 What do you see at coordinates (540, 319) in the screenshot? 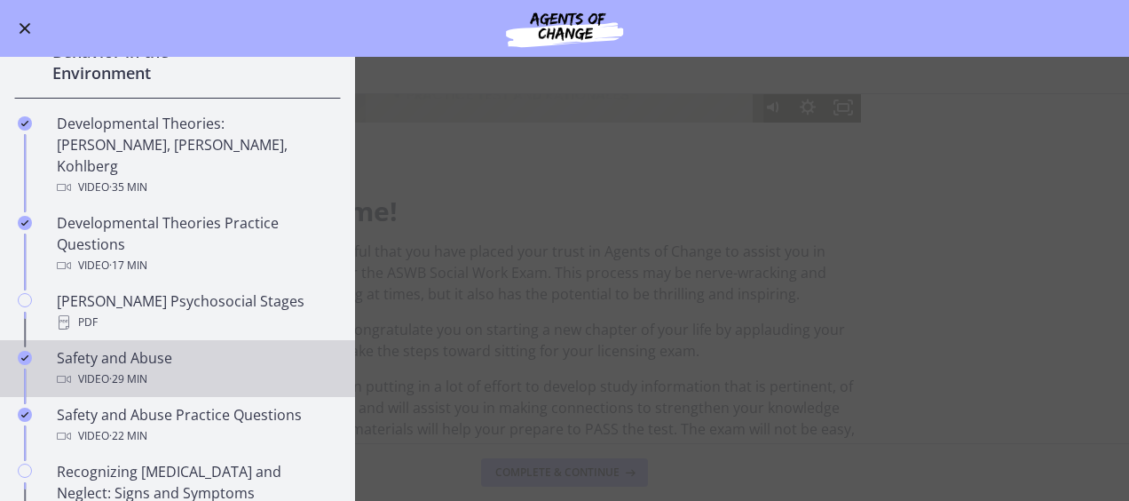
I see `button: Show settings menu` at bounding box center [540, 319].